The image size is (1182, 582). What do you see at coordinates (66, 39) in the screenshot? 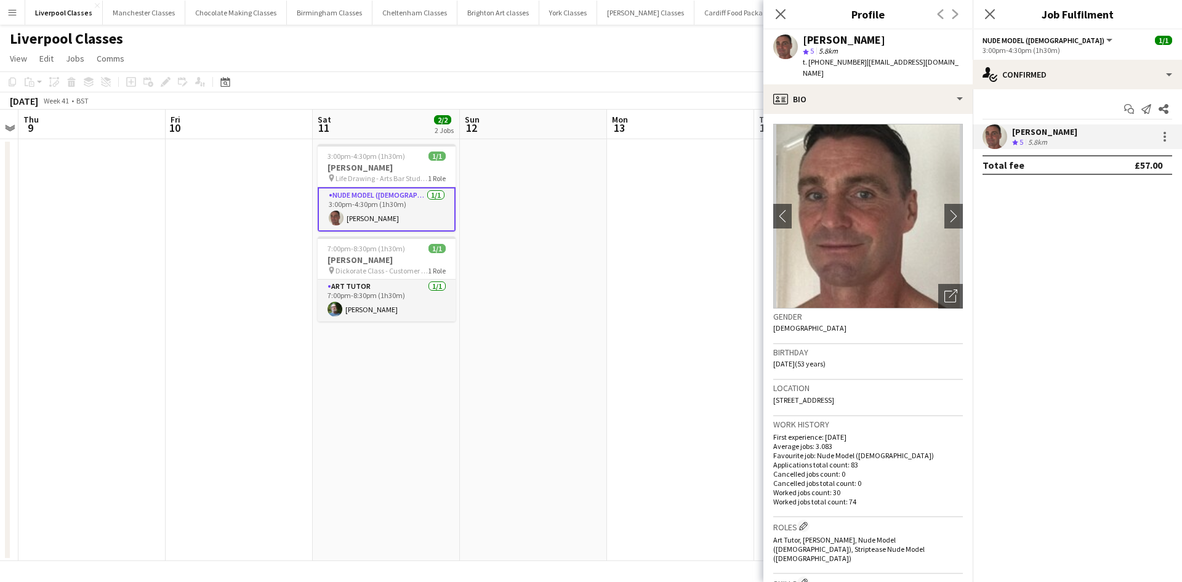
I see `h1: Liverpool Classes` at bounding box center [66, 39].